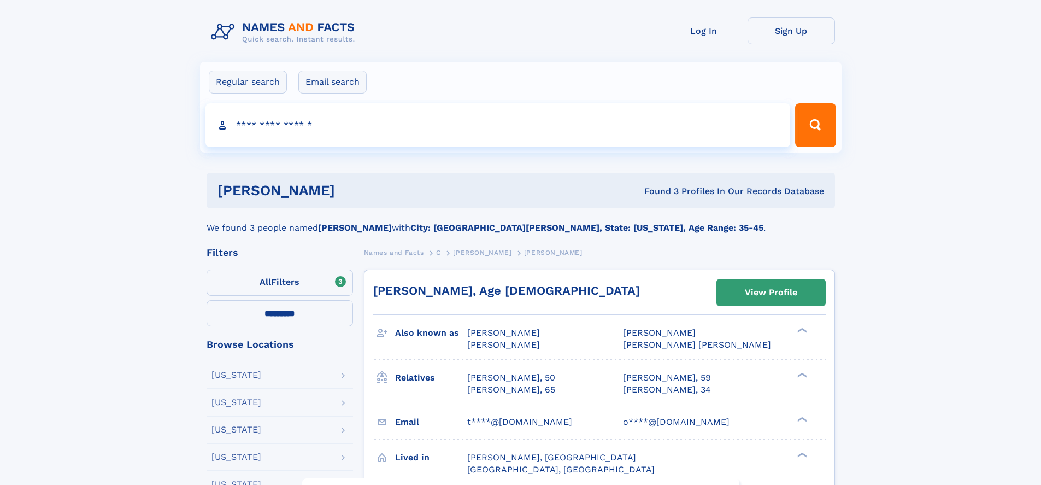 Image resolution: width=1041 pixels, height=485 pixels. I want to click on a: Sign Up, so click(791, 31).